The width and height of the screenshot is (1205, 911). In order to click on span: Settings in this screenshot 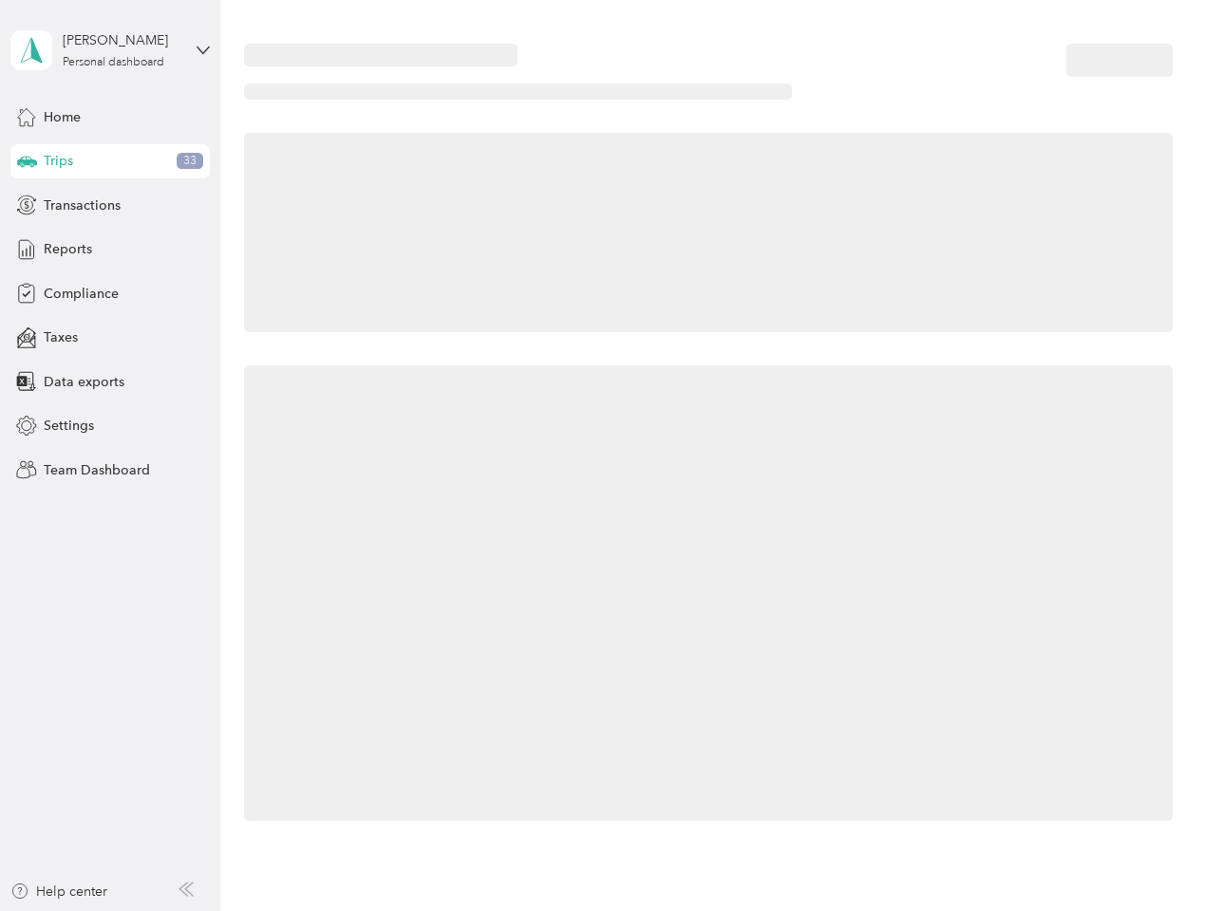, I will do `click(68, 425)`.